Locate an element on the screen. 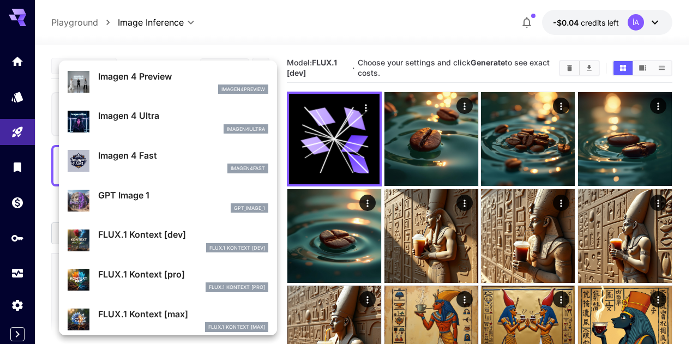 The image size is (698, 344). p: imagen4fast is located at coordinates (248, 169).